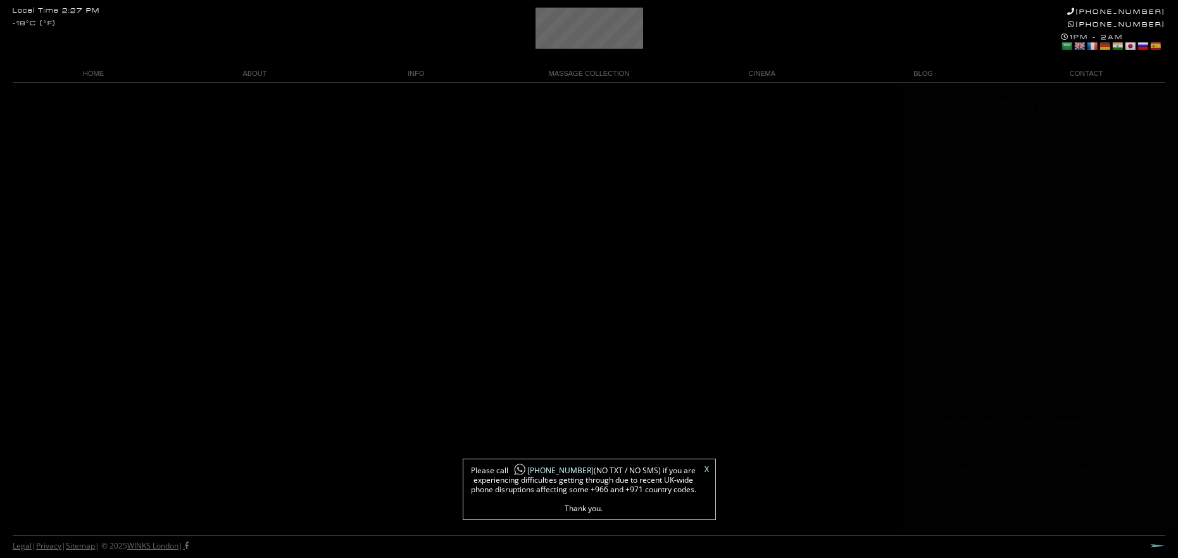 This screenshot has width=1178, height=558. What do you see at coordinates (1039, 332) in the screenshot?
I see `span: Outcall Visiting Service Only – No Incall` at bounding box center [1039, 332].